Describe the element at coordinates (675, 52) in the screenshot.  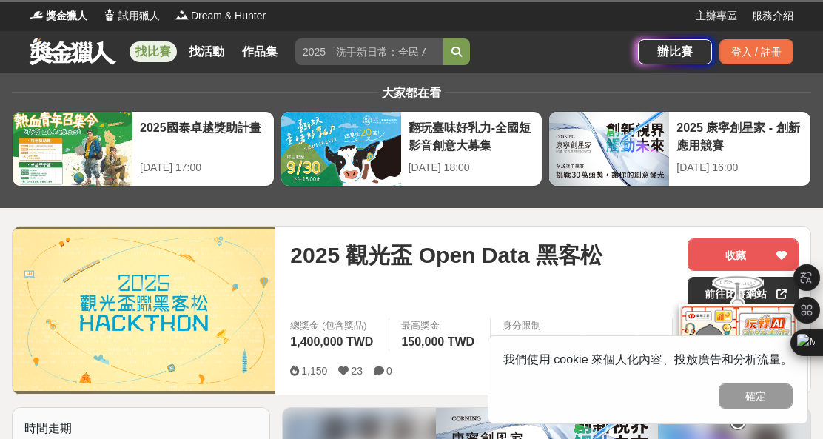
I see `div: 辦比賽` at that location.